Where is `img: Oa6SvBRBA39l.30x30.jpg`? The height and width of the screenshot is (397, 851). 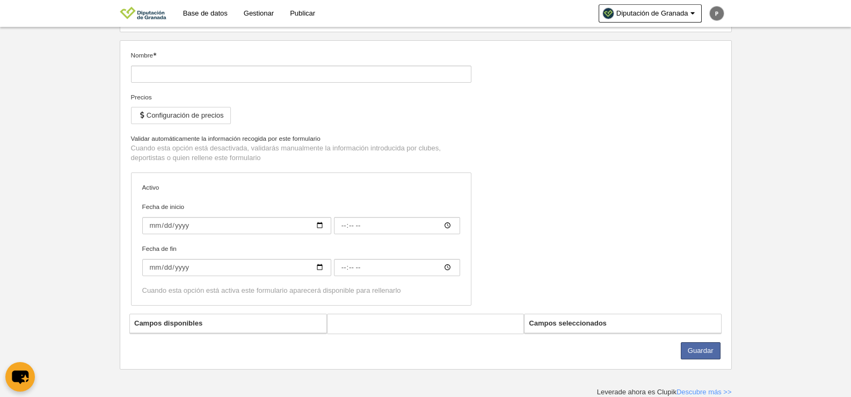 img: Oa6SvBRBA39l.30x30.jpg is located at coordinates (608, 13).